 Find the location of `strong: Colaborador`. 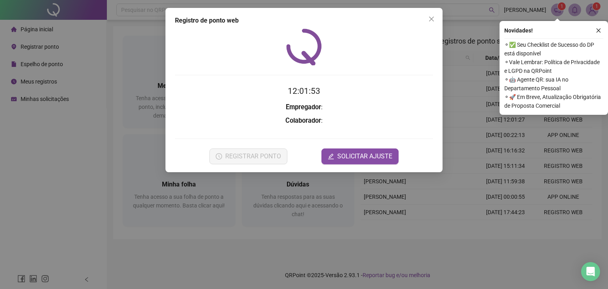

strong: Colaborador is located at coordinates (303, 120).